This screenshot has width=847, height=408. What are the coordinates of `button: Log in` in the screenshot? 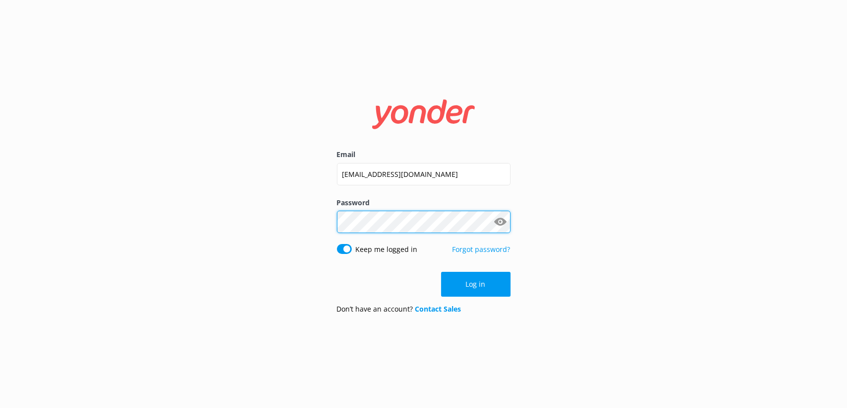 It's located at (476, 284).